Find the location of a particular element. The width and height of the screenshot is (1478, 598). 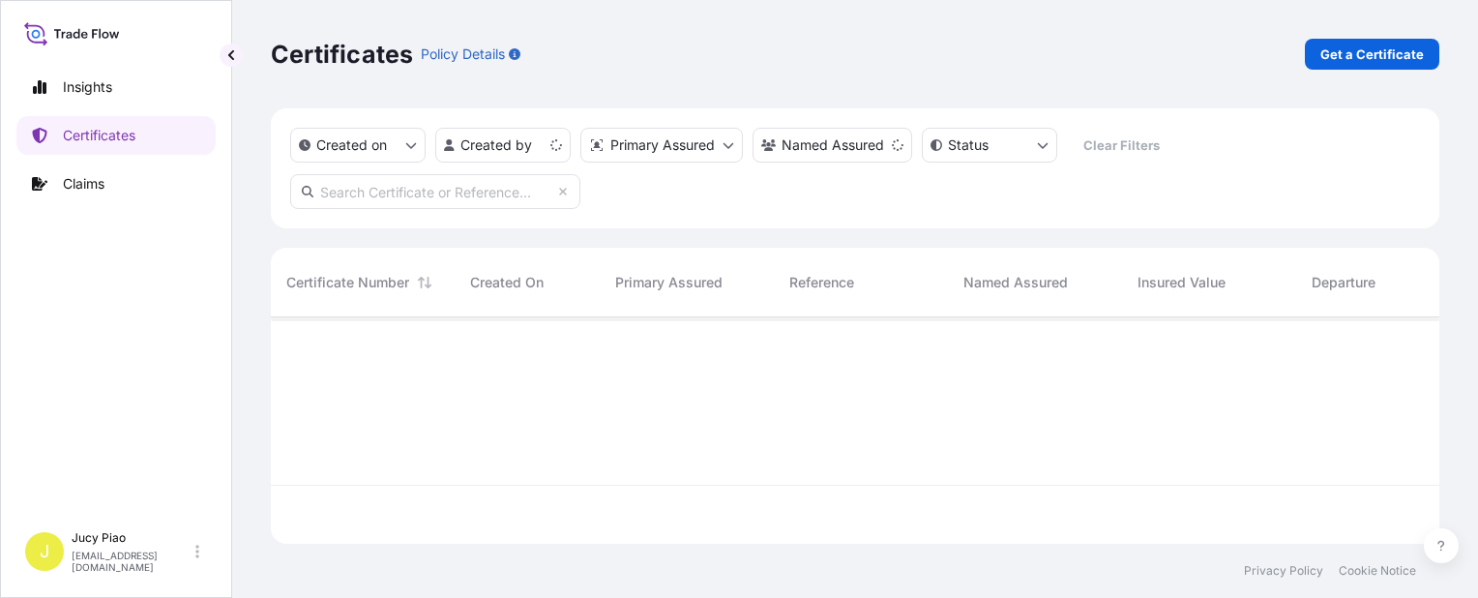

button: cargoOwner Filter options is located at coordinates (832, 145).